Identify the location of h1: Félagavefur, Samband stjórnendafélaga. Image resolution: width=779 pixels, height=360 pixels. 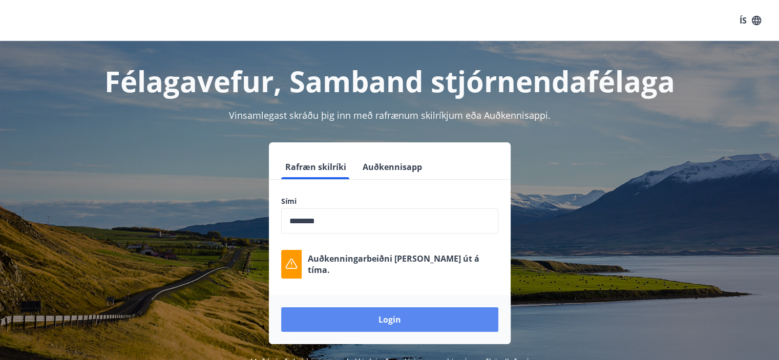
(390, 81).